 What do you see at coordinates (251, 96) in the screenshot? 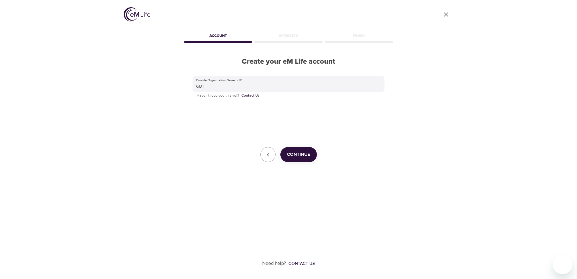
I see `a: Contact Us` at bounding box center [251, 96].